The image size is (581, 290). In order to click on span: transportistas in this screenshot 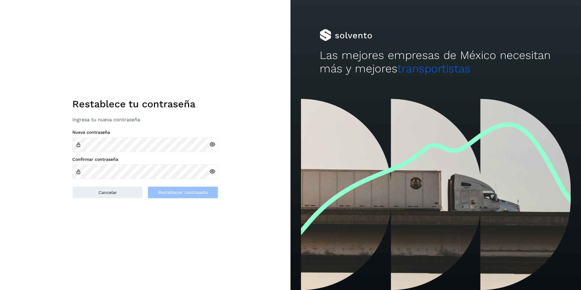, I will do `click(434, 68)`.